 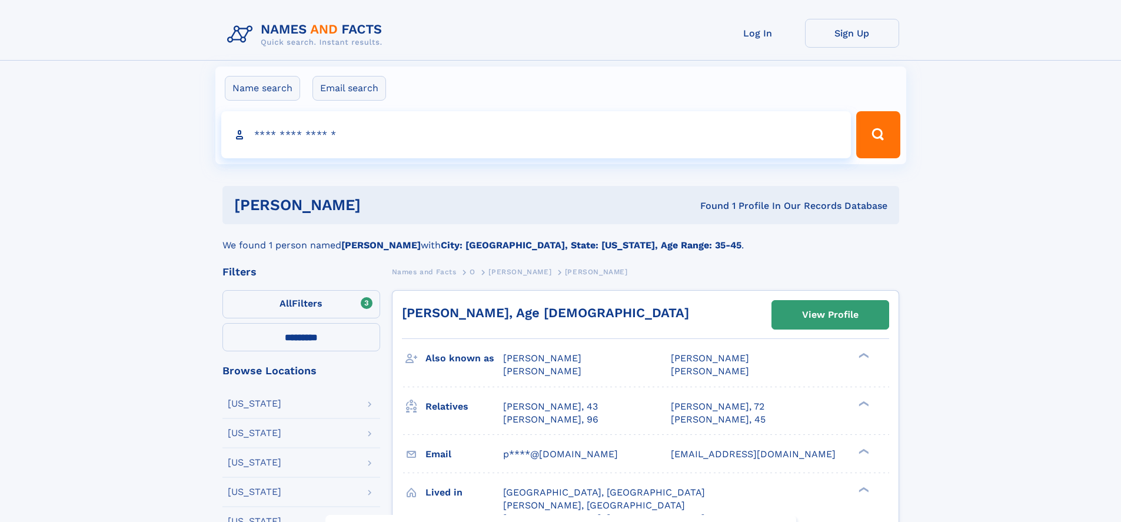 I want to click on div: Filters, so click(x=301, y=272).